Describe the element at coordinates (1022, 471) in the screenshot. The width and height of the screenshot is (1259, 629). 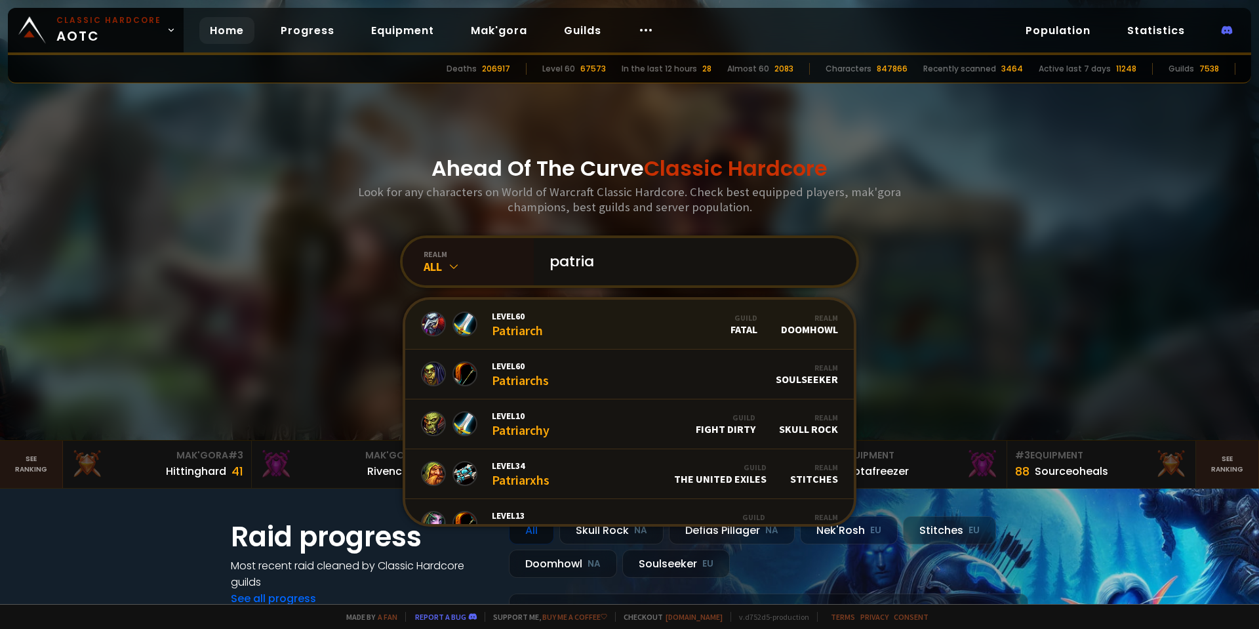
I see `div: 88` at that location.